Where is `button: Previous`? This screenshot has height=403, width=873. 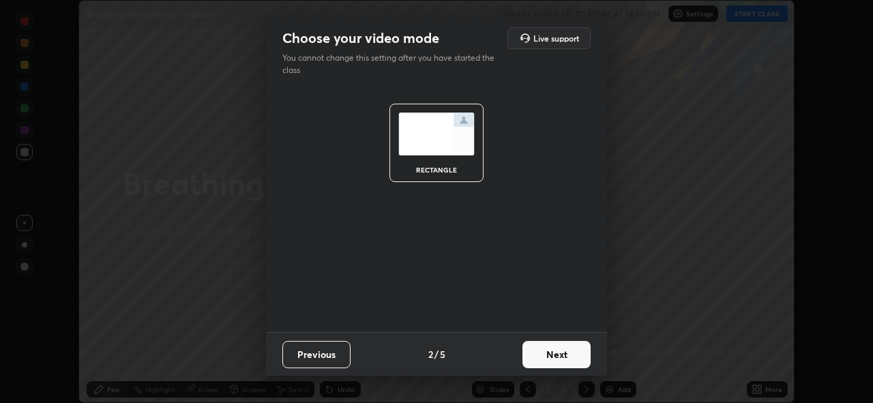 button: Previous is located at coordinates (316, 355).